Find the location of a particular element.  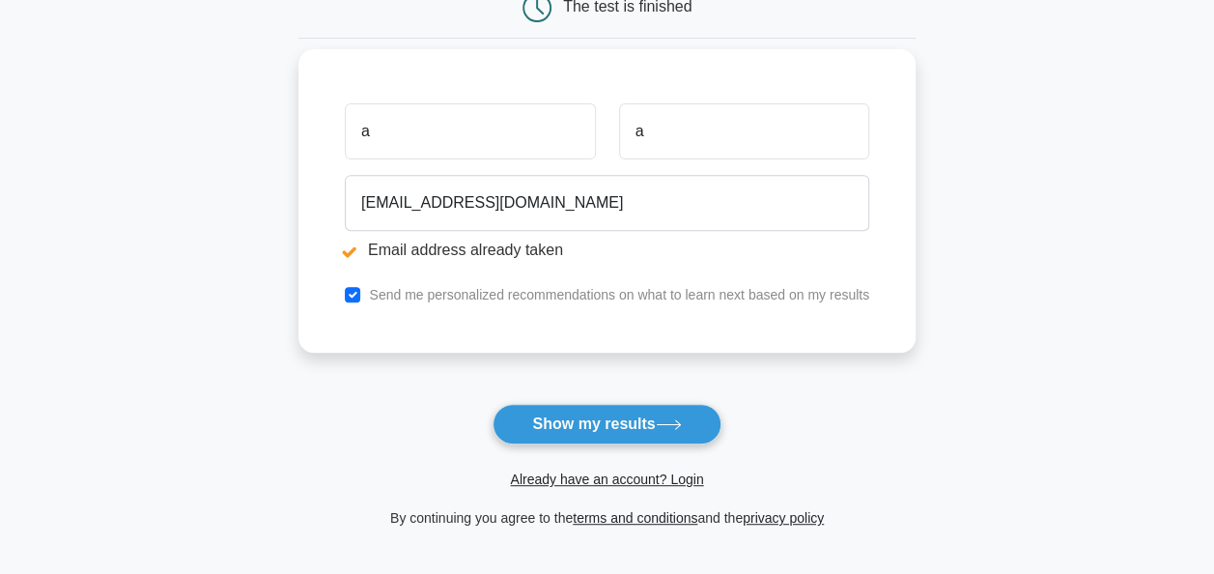

input: Last name is located at coordinates (744, 131).